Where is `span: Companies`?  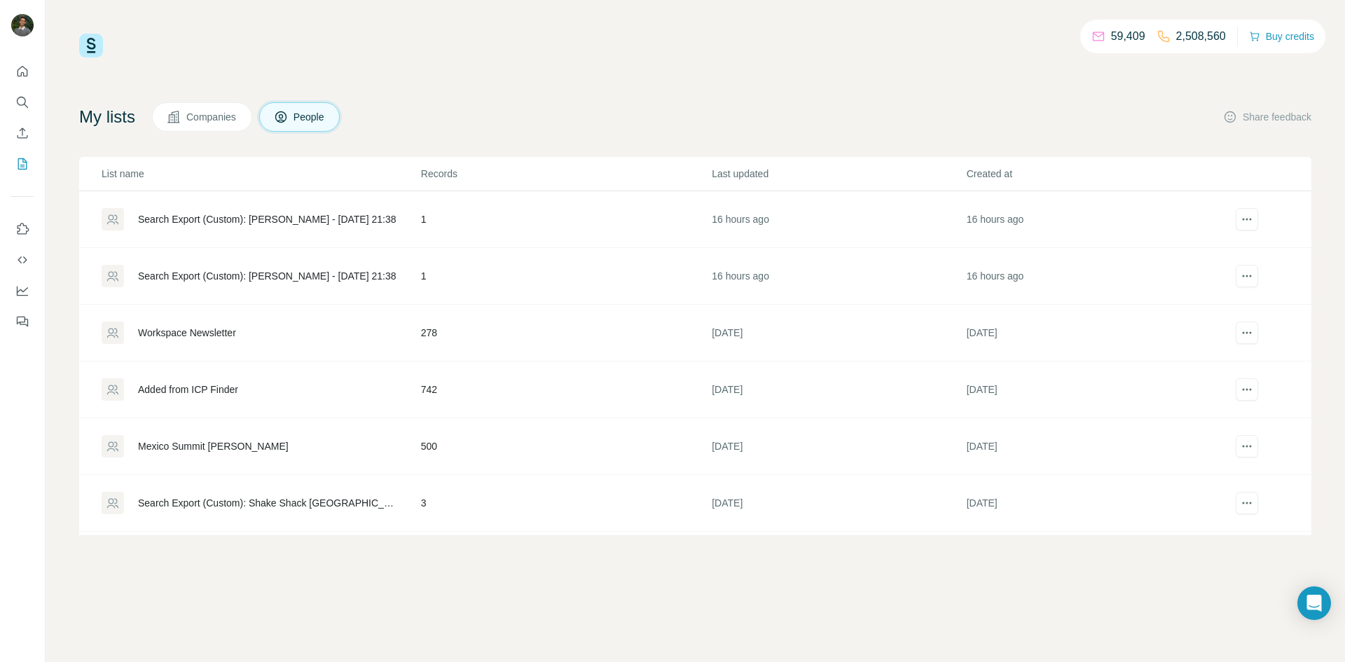 span: Companies is located at coordinates (211, 117).